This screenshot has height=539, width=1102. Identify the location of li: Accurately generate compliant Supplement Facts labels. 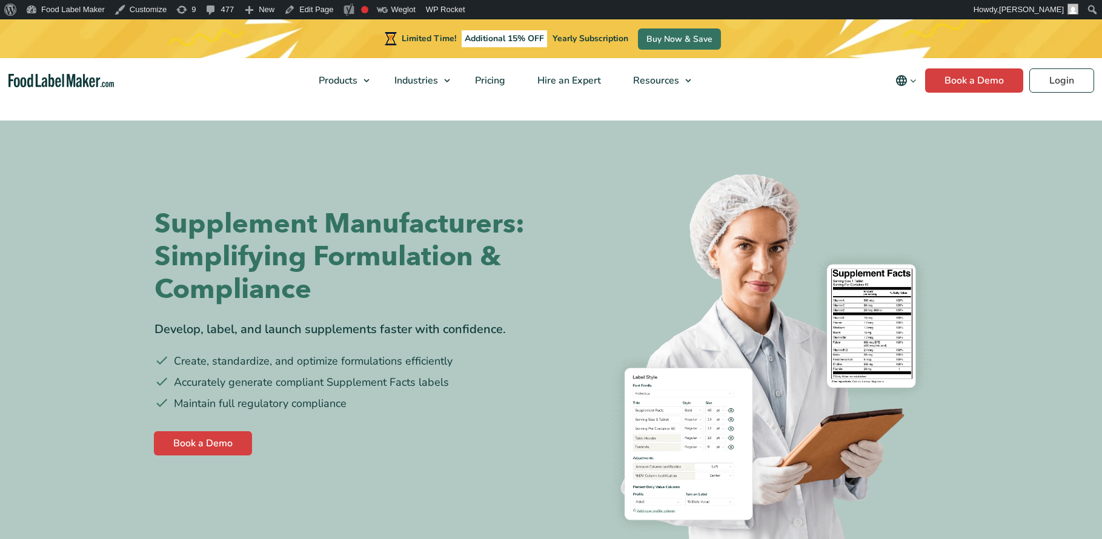
(348, 382).